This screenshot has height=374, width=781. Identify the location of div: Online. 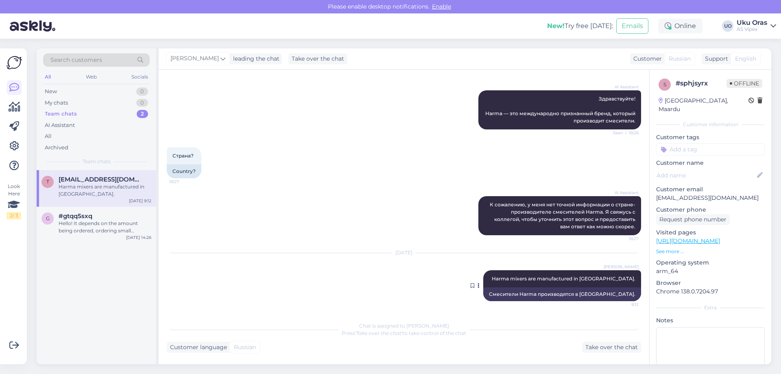
(680, 26).